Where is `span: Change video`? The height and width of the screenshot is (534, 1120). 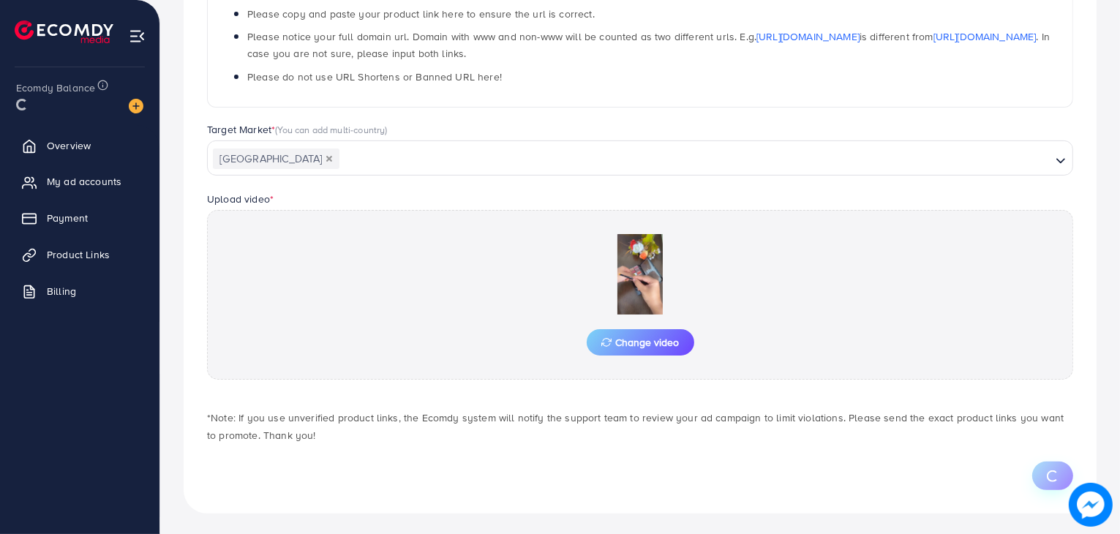 span: Change video is located at coordinates (640, 342).